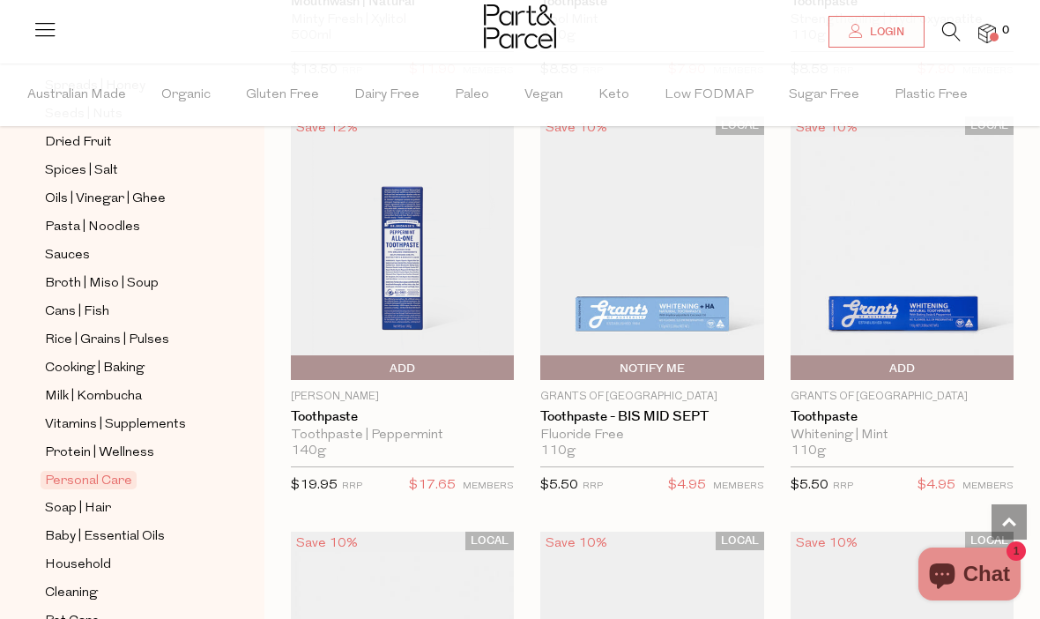  I want to click on a: Household, so click(125, 564).